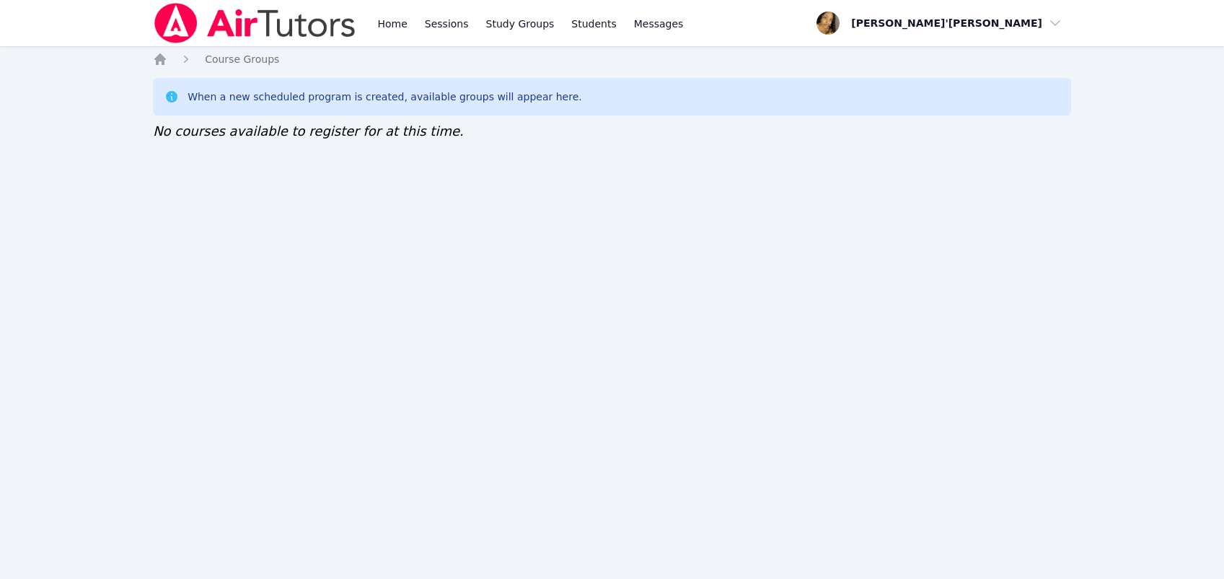  What do you see at coordinates (308, 131) in the screenshot?
I see `span: No courses available to register for at this time.` at bounding box center [308, 131].